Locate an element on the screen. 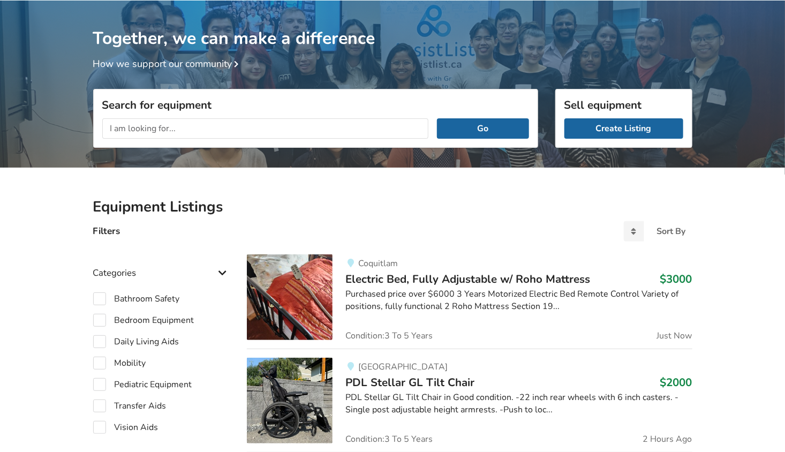 This screenshot has height=452, width=785. h3: $3000 is located at coordinates (677, 279).